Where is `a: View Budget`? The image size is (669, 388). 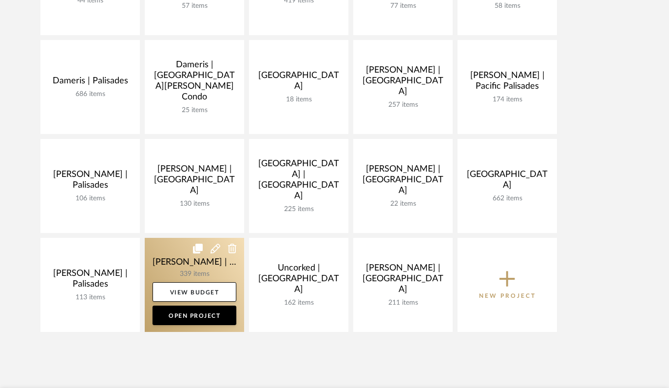
a: View Budget is located at coordinates (195, 292).